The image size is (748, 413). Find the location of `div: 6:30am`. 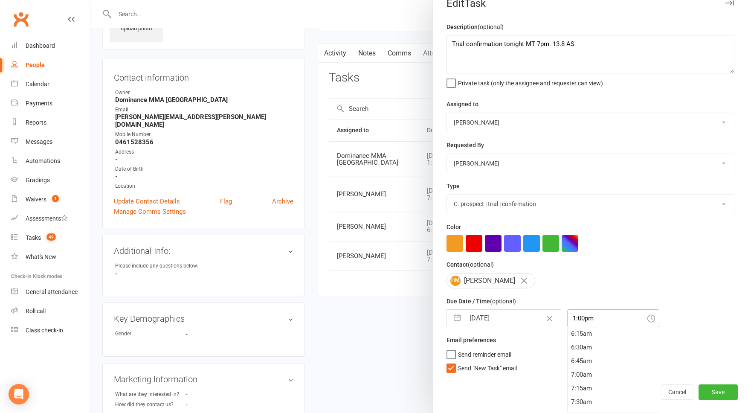

div: 6:30am is located at coordinates (613, 347).